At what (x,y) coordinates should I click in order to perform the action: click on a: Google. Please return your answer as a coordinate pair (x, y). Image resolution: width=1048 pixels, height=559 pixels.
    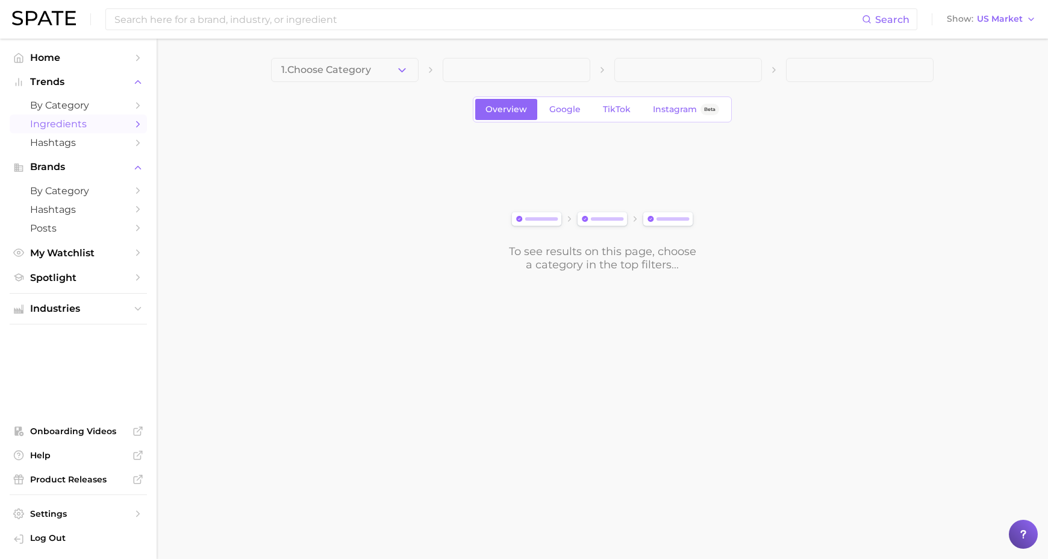
    Looking at the image, I should click on (565, 109).